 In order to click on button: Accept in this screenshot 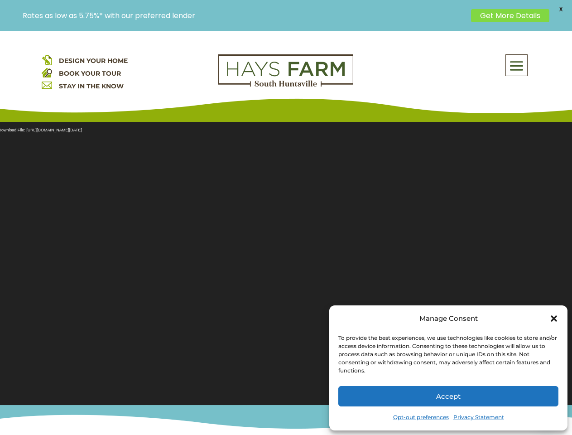, I will do `click(449, 396)`.